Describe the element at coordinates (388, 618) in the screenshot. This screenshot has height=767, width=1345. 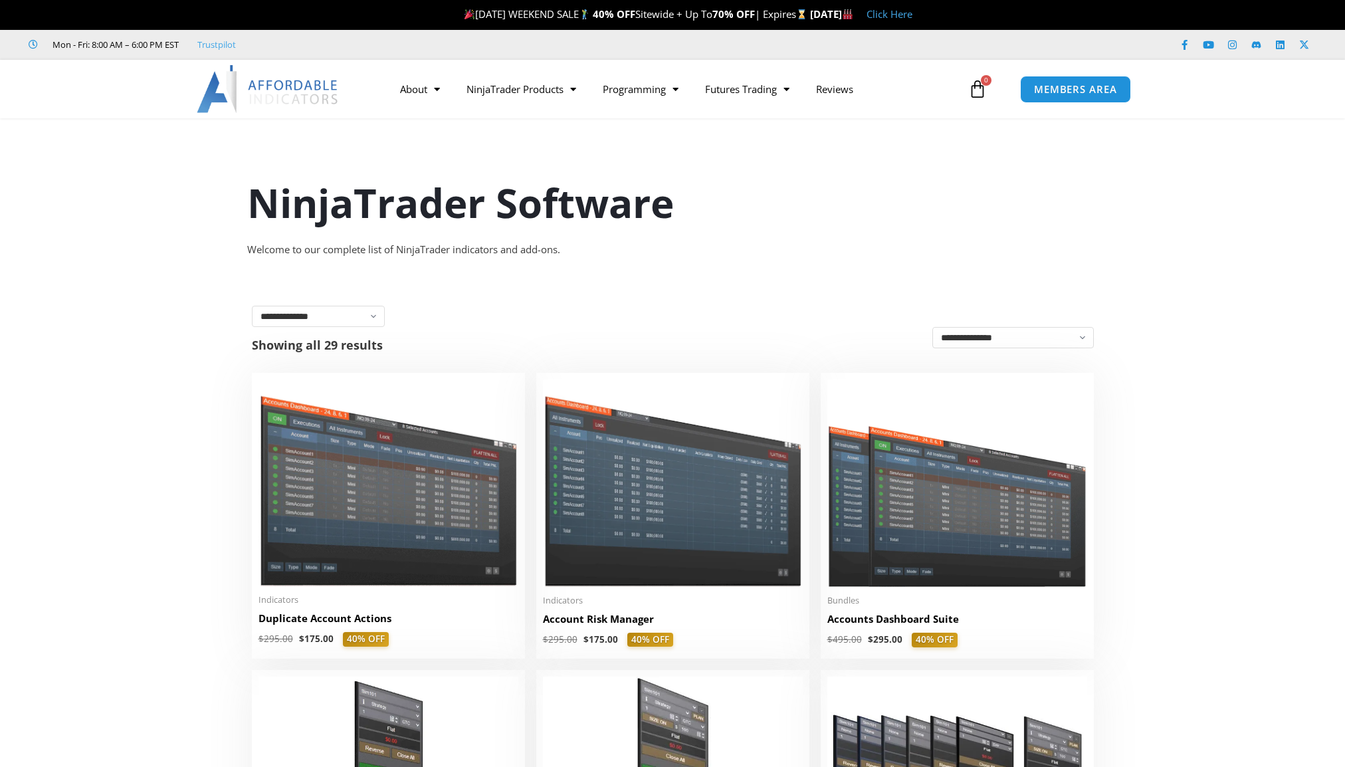
I see `h2: Duplicate Account Actions` at that location.